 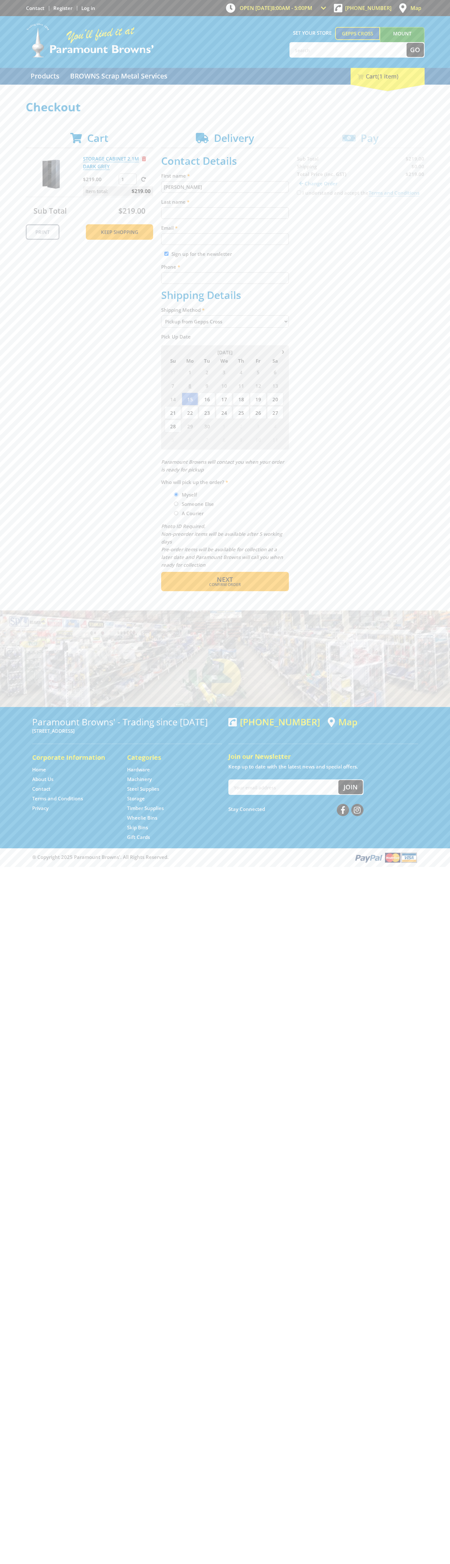 What do you see at coordinates (388, 76) in the screenshot?
I see `div: Cart` at bounding box center [388, 76].